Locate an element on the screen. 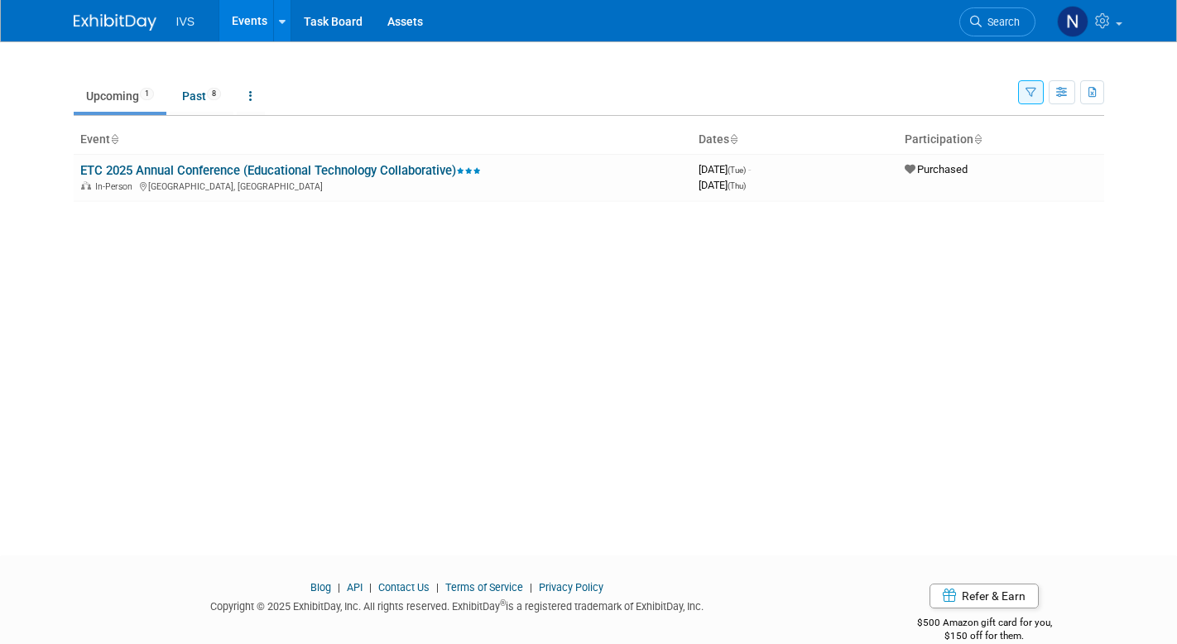  a: Privacy Policy is located at coordinates (571, 587).